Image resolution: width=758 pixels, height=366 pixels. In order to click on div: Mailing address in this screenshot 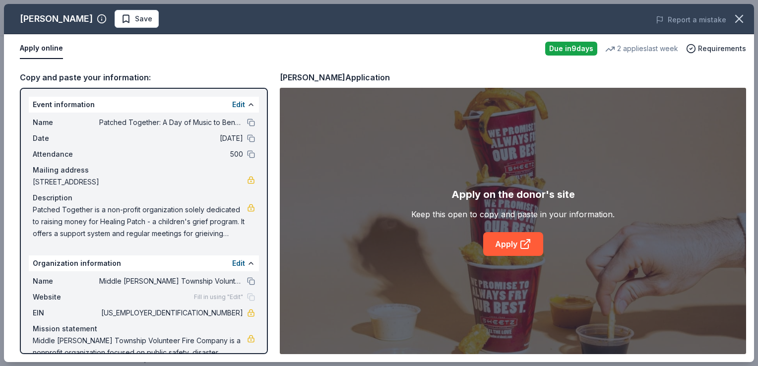, I will do `click(144, 170)`.